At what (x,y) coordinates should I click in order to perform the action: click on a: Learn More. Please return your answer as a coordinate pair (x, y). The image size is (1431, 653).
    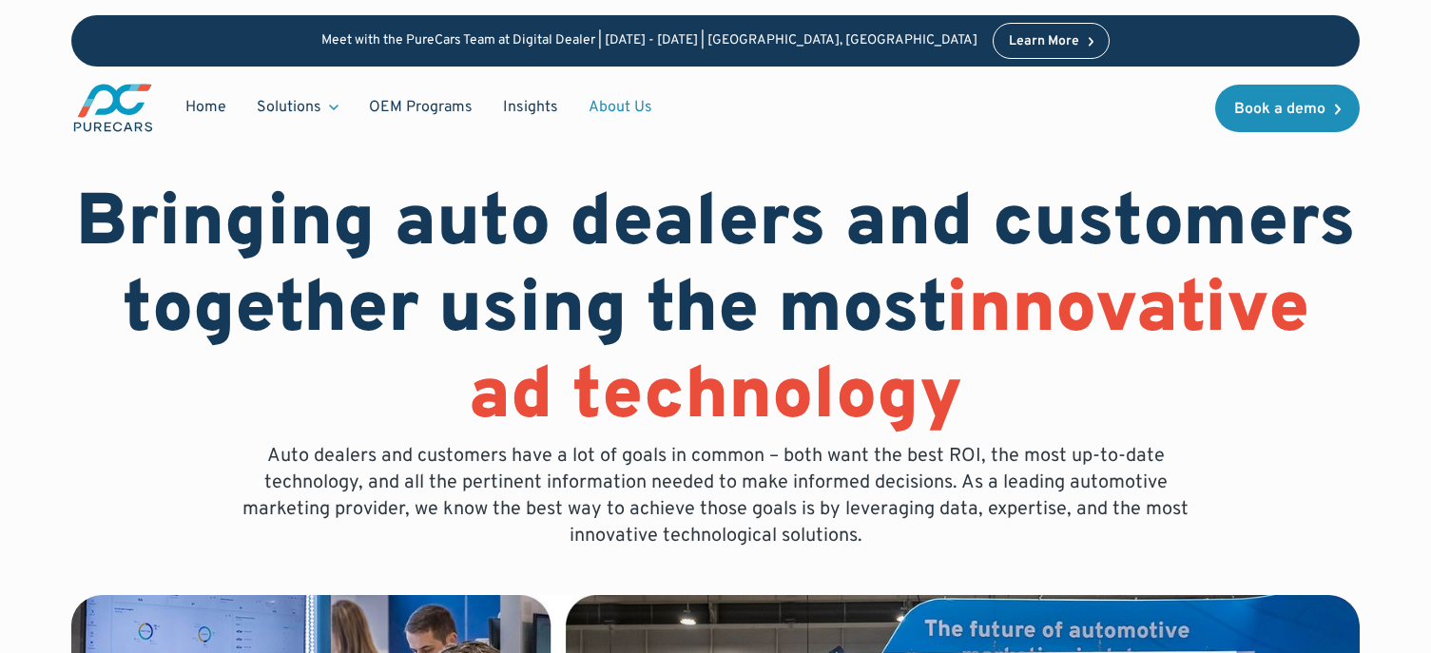
    Looking at the image, I should click on (1051, 41).